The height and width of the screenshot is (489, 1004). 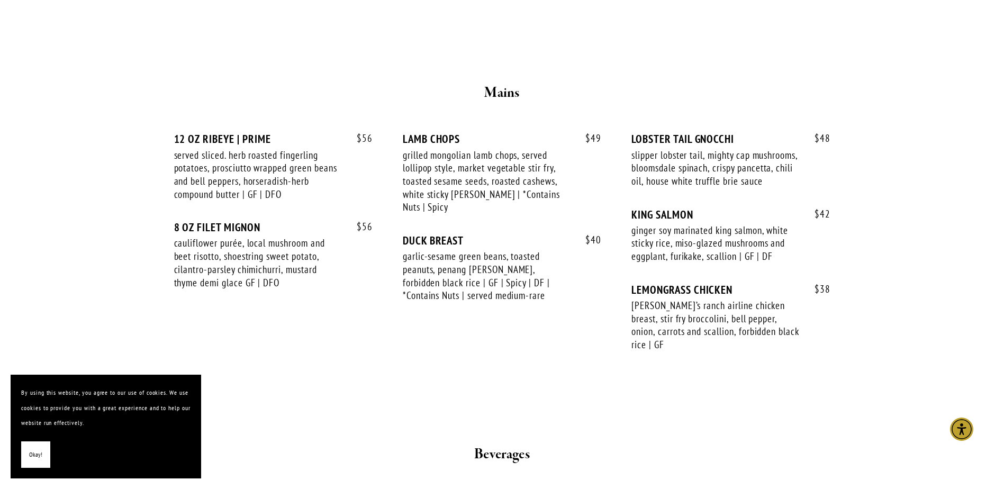 I want to click on div: LOBSTER TAIL GNOCCHI, so click(x=731, y=139).